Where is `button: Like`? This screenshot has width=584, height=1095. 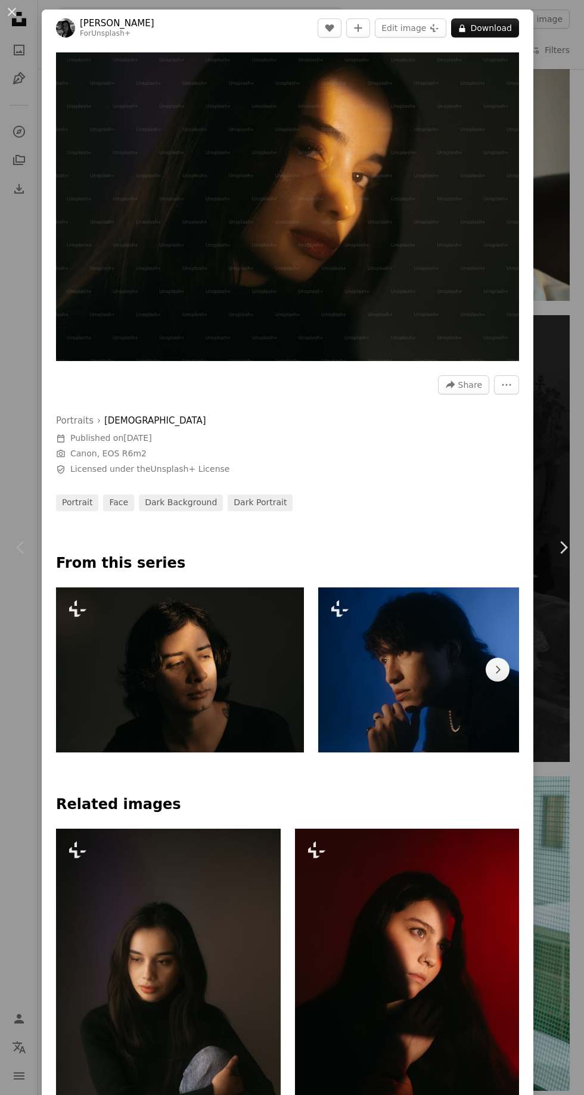 button: Like is located at coordinates (330, 28).